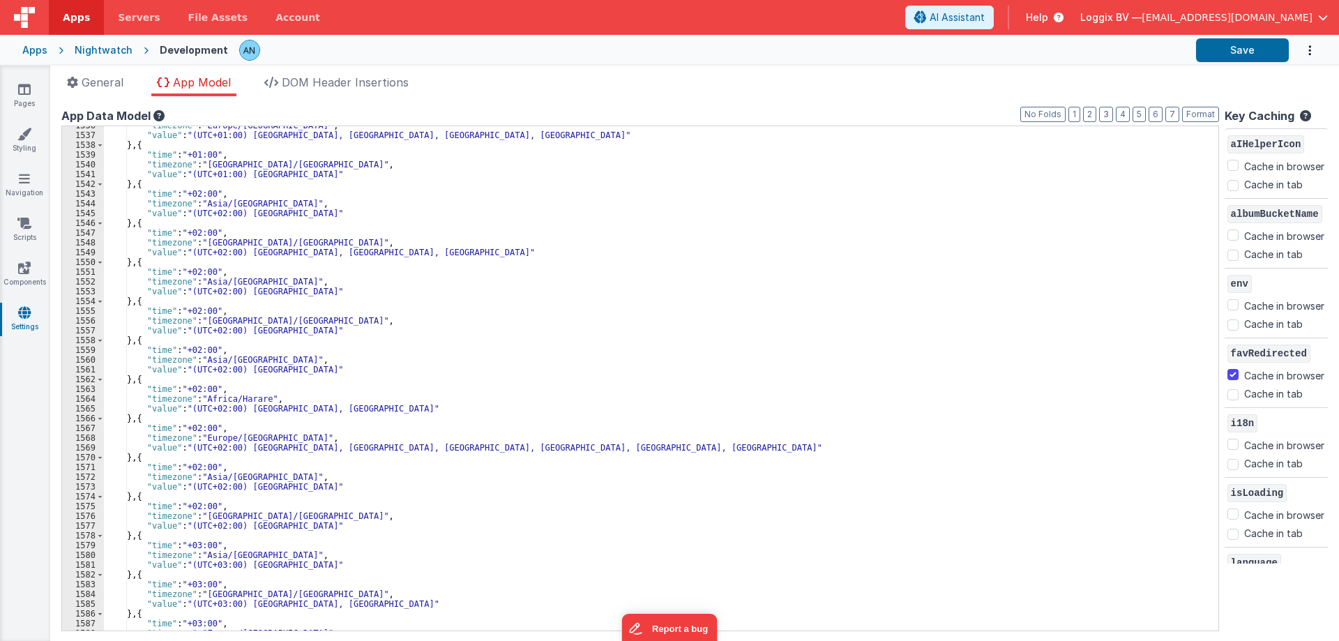 The width and height of the screenshot is (1339, 641). What do you see at coordinates (83, 291) in the screenshot?
I see `div: 1553` at bounding box center [83, 291].